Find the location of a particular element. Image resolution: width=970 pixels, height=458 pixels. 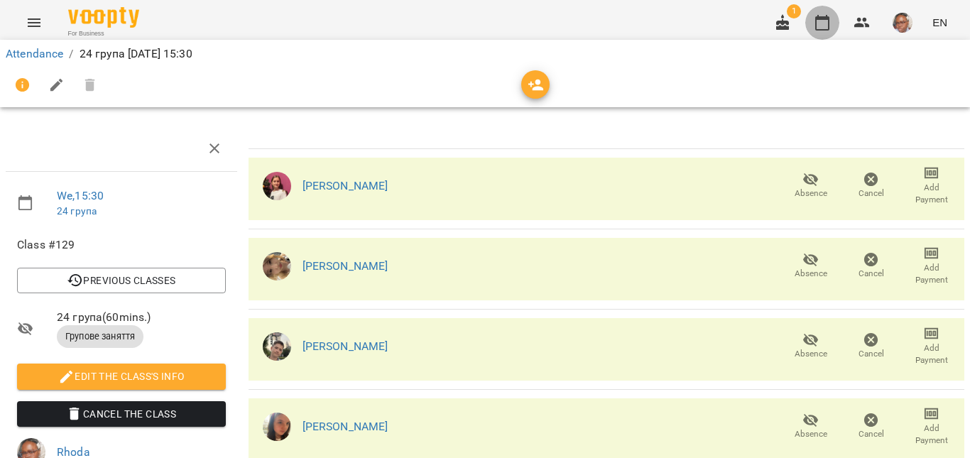

a: Attendance is located at coordinates (34, 53).